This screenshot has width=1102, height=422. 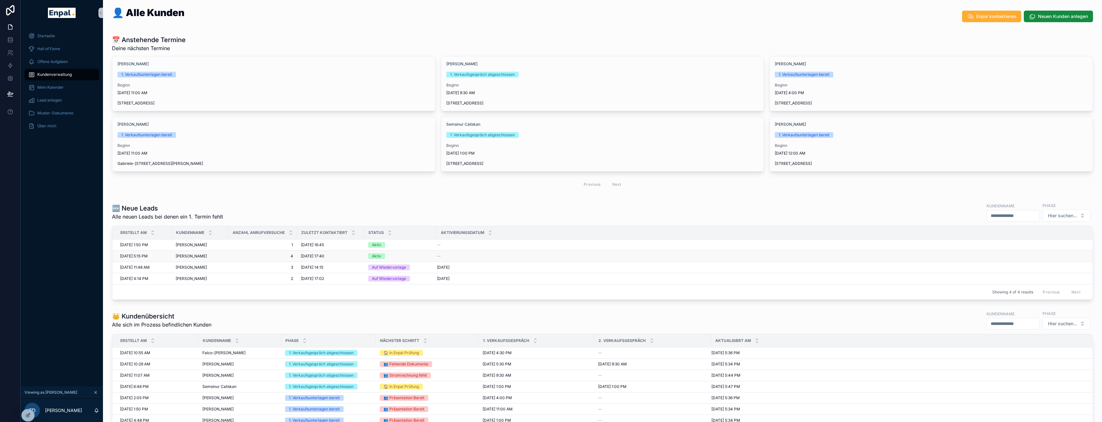 I want to click on div: Auf Wiedervorlage, so click(x=389, y=279).